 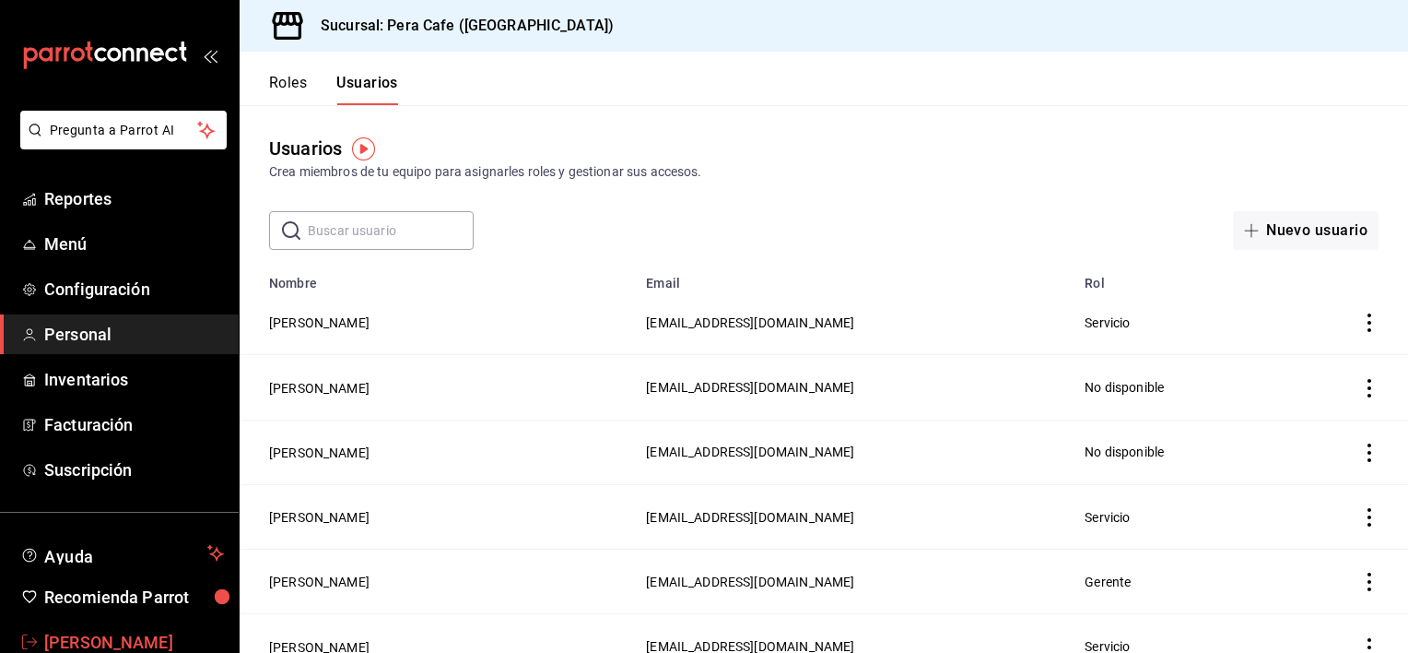 What do you see at coordinates (210, 55) in the screenshot?
I see `button: open_drawer_menu` at bounding box center [210, 55].